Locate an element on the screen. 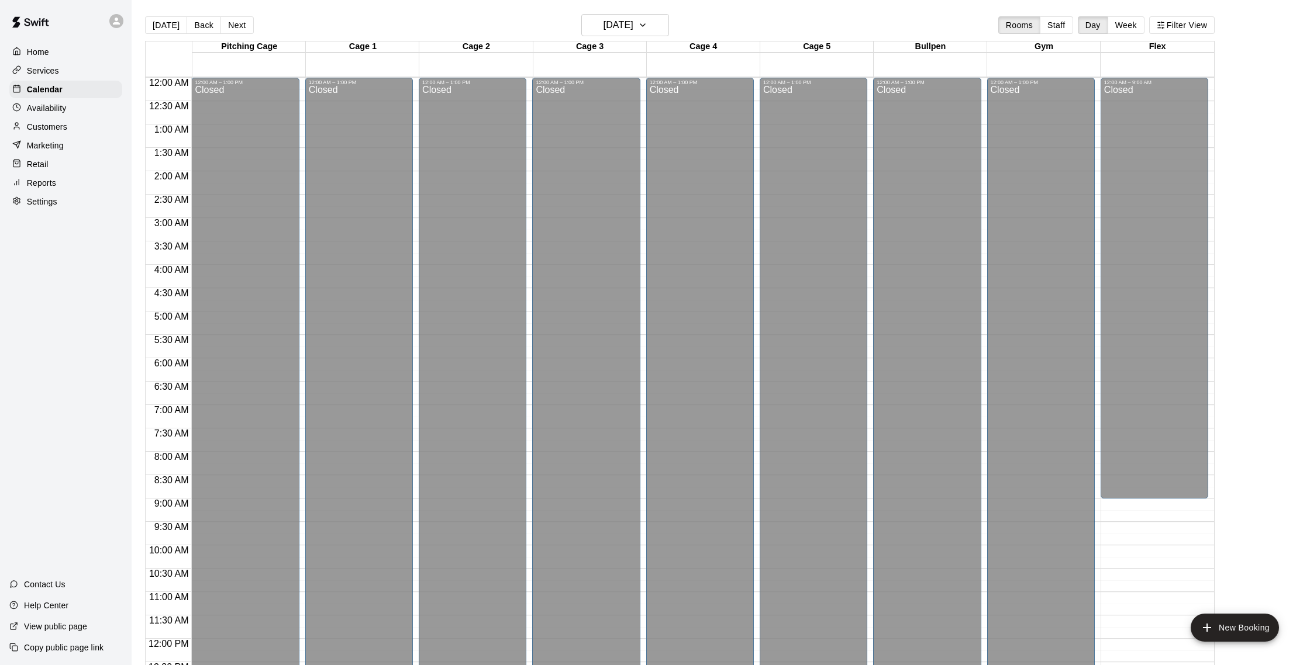 The image size is (1310, 665). span: 7:30 AM is located at coordinates (171, 433).